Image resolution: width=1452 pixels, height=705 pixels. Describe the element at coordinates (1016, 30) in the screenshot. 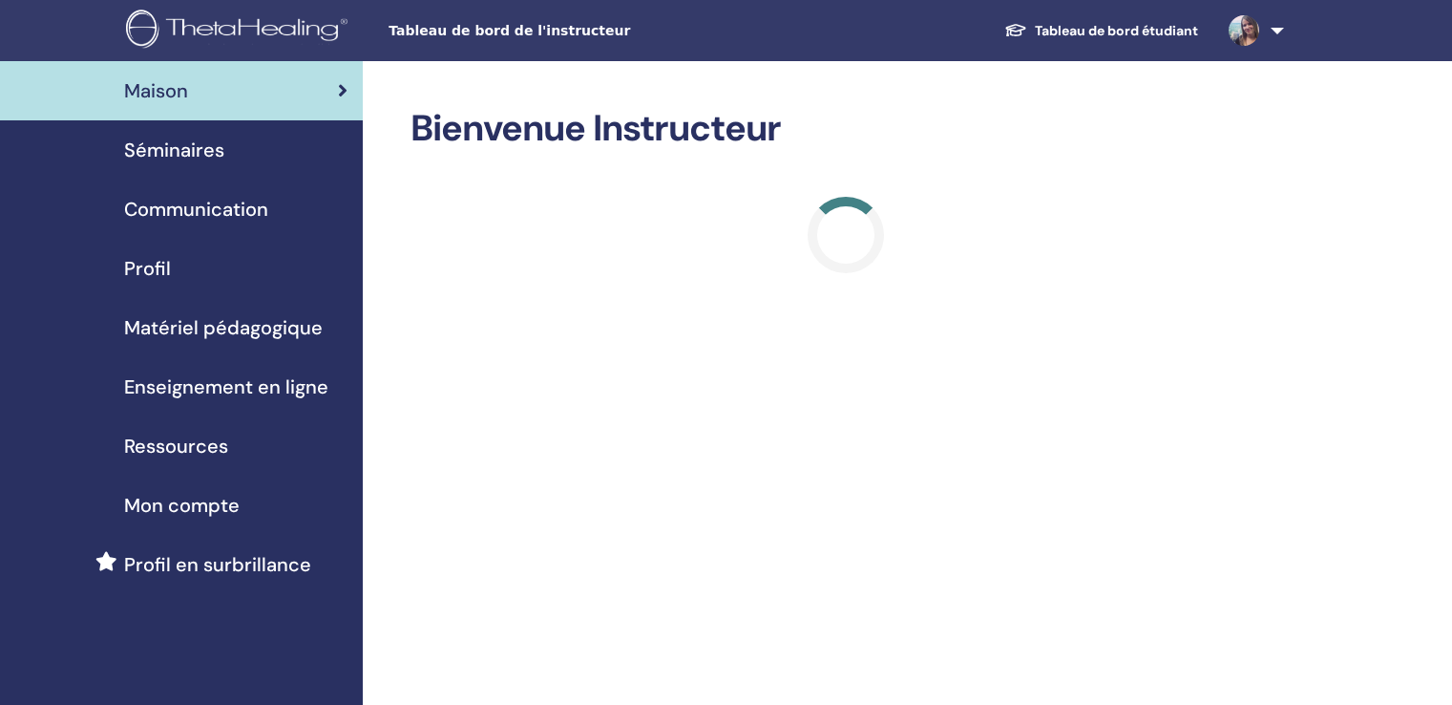

I see `img: graduation-cap-white.svg` at that location.